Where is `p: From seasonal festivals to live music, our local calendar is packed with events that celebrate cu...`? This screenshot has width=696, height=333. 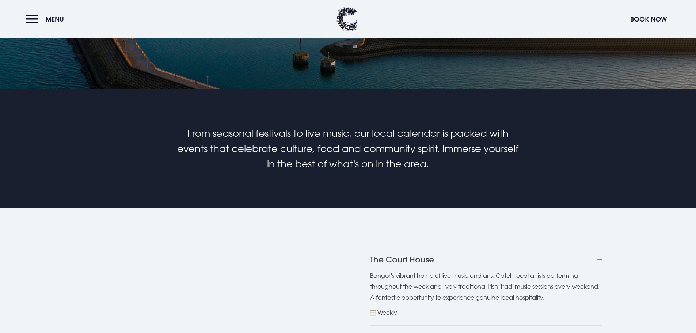 p: From seasonal festivals to live music, our local calendar is packed with events that celebrate cu... is located at coordinates (348, 149).